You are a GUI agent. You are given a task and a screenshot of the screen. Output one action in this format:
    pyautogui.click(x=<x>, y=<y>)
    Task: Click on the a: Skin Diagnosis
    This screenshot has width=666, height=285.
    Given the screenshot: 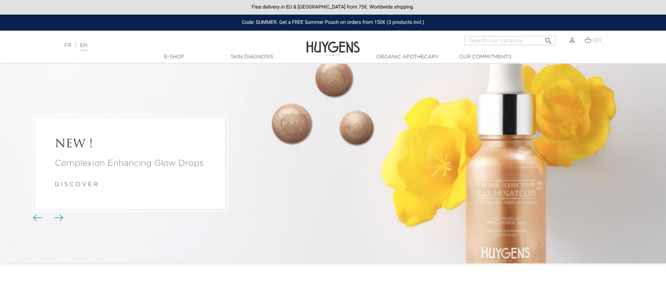 What is the action you would take?
    pyautogui.click(x=252, y=57)
    